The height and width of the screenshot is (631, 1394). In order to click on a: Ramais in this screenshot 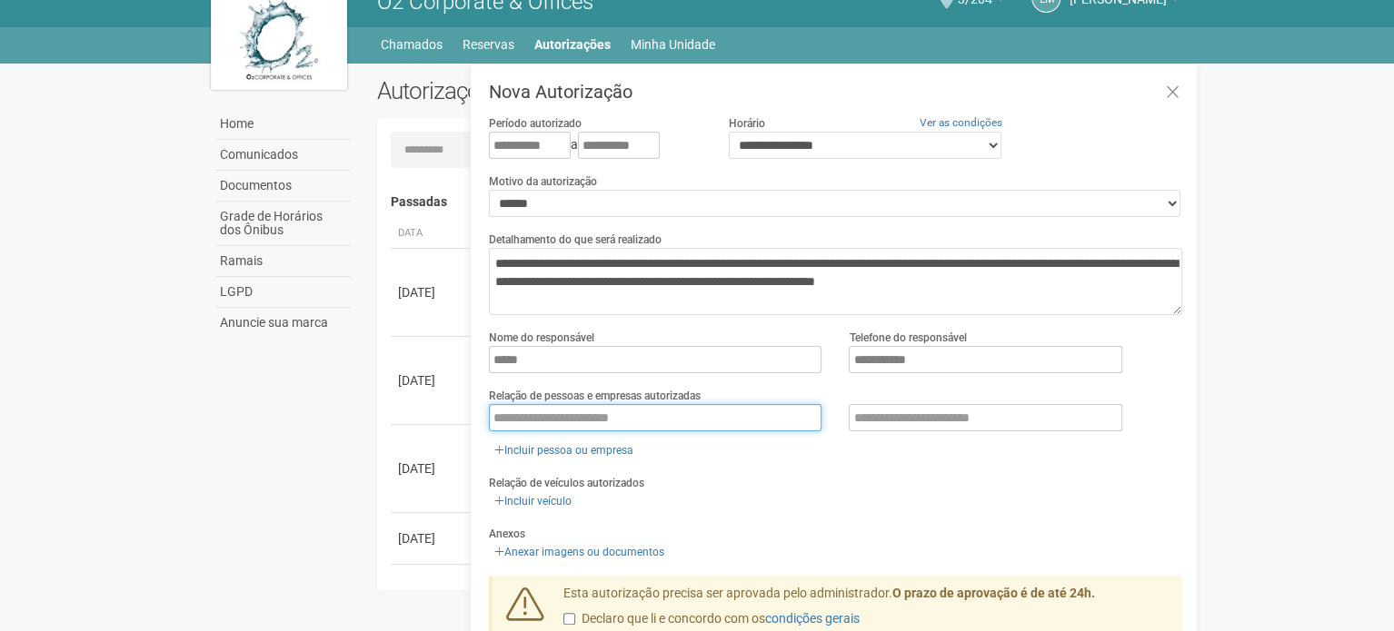, I will do `click(283, 262)`.